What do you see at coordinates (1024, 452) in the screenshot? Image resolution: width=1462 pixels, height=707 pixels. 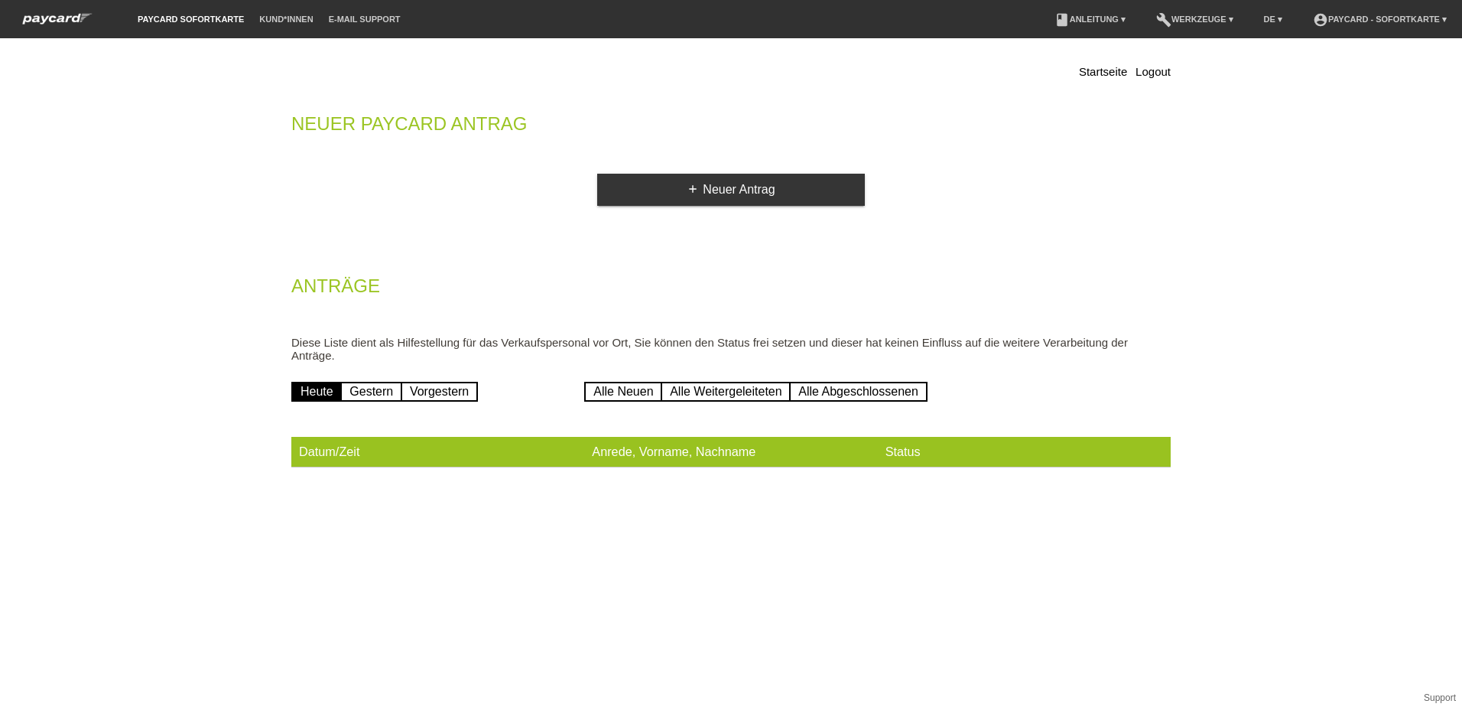 I see `th: Status` at bounding box center [1024, 452].